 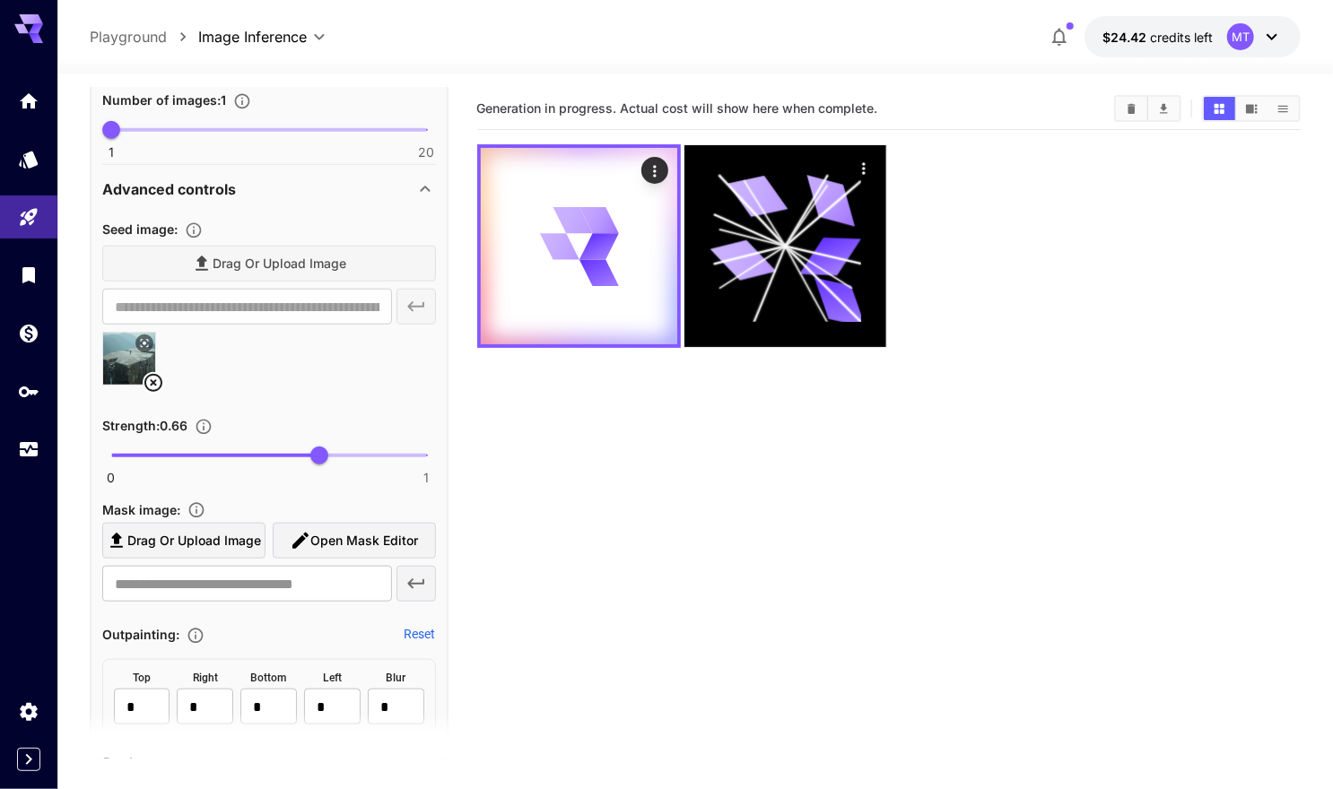 I want to click on button: Show images in list view, so click(x=1283, y=109).